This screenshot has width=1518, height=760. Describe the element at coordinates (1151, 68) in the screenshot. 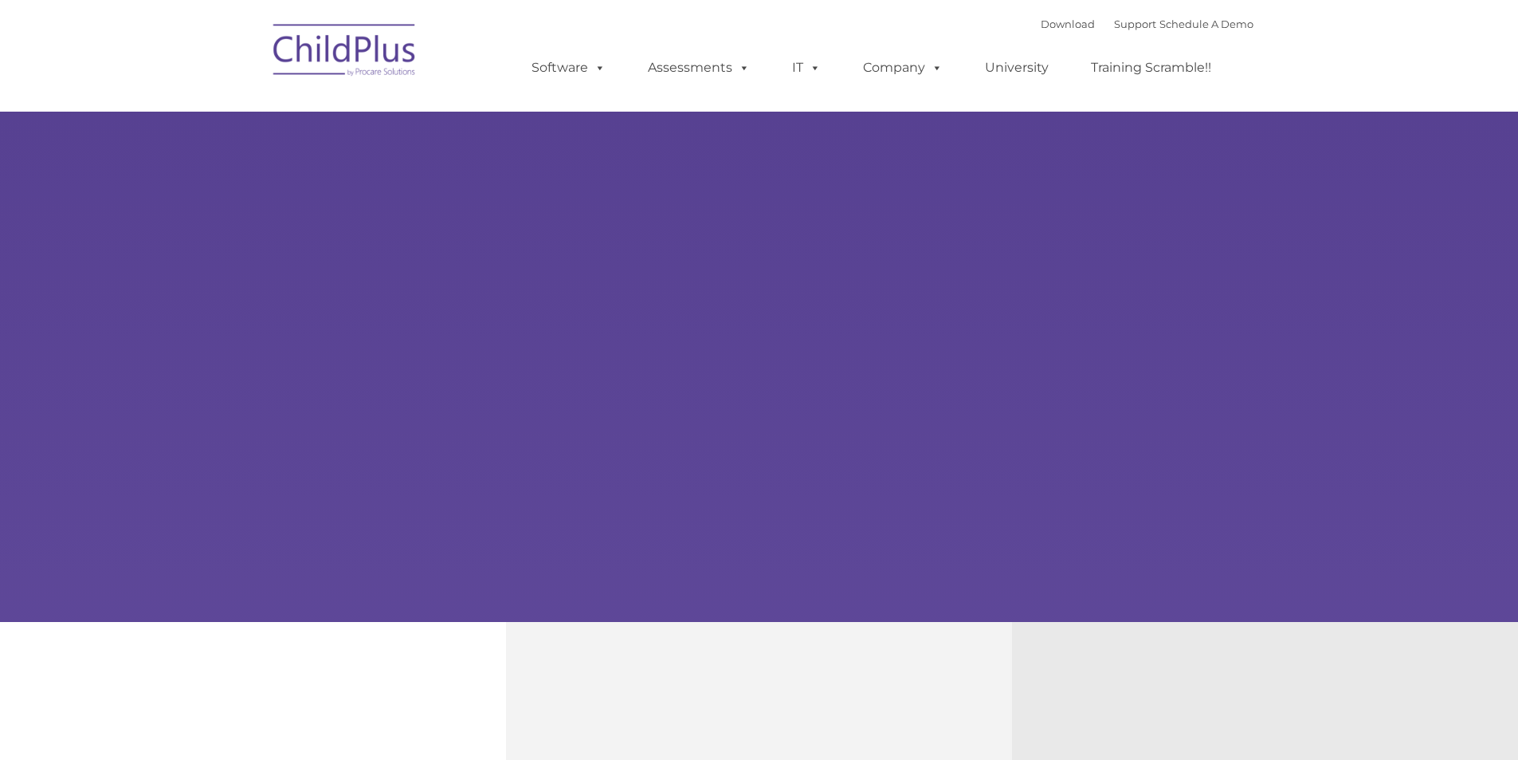

I see `a: Training Scramble!!` at that location.